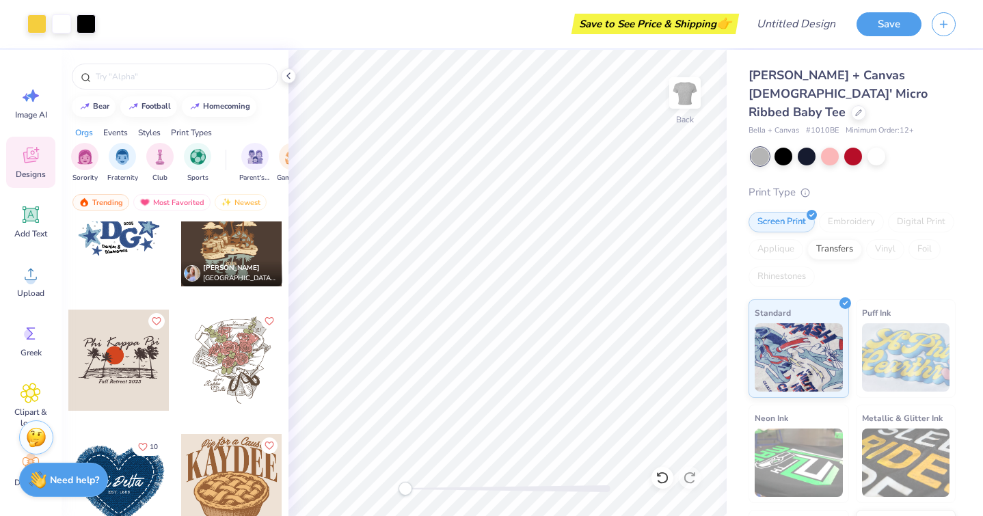 The width and height of the screenshot is (983, 516). I want to click on div: filter for Parent's Weekend, so click(255, 163).